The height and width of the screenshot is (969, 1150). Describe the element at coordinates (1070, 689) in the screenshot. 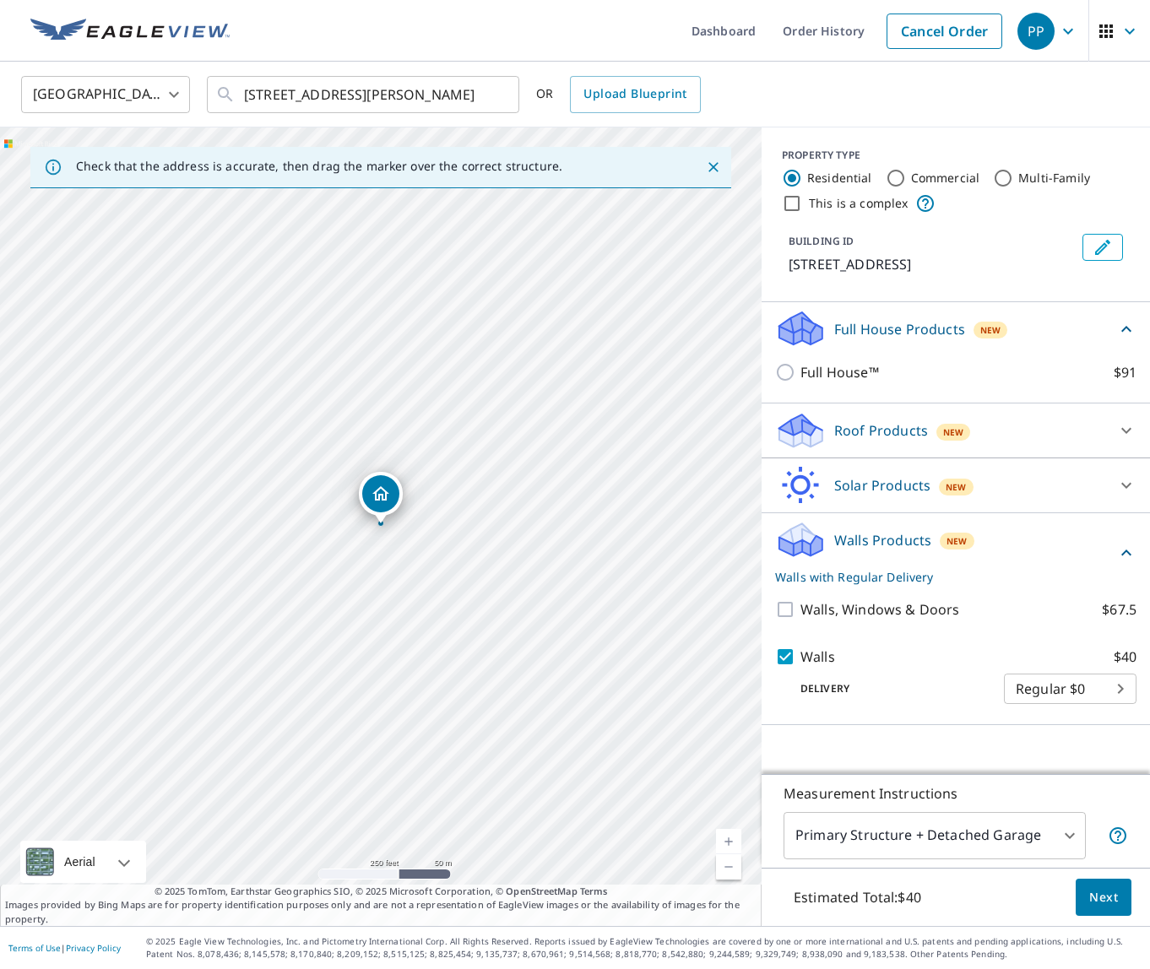

I see `div: Regular $0` at that location.